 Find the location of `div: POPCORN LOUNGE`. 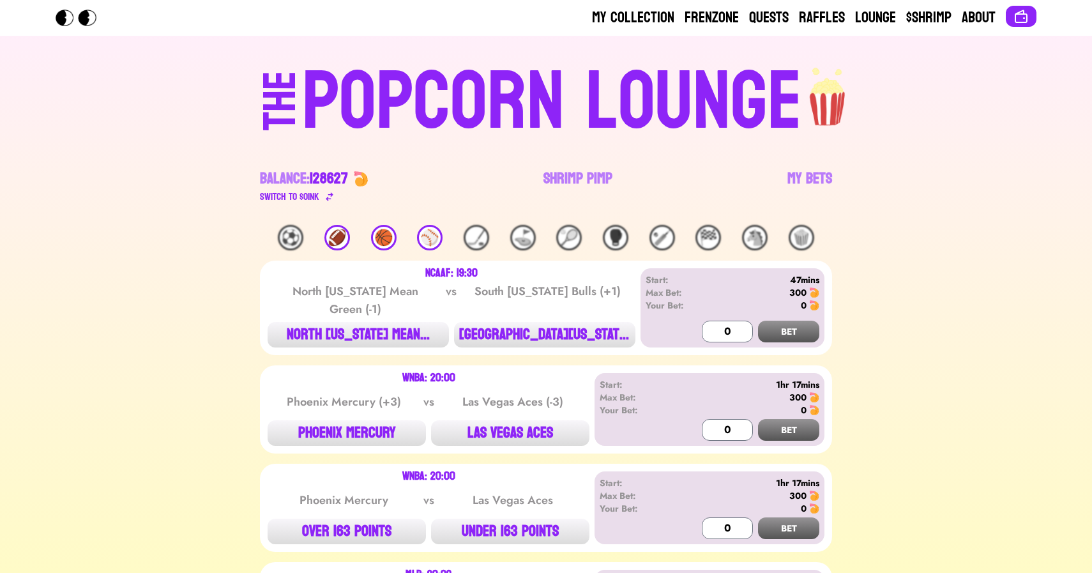

div: POPCORN LOUNGE is located at coordinates (552, 102).